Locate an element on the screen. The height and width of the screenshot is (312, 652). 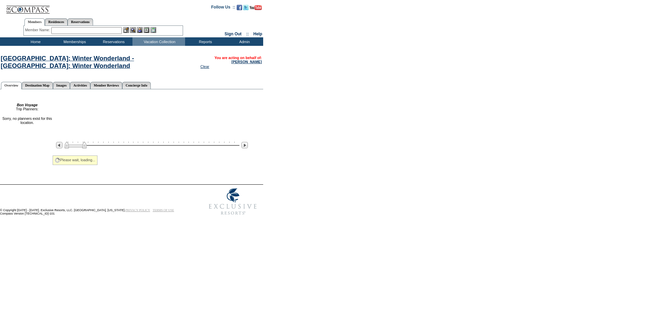
img: b_edit.gif is located at coordinates (126, 30).